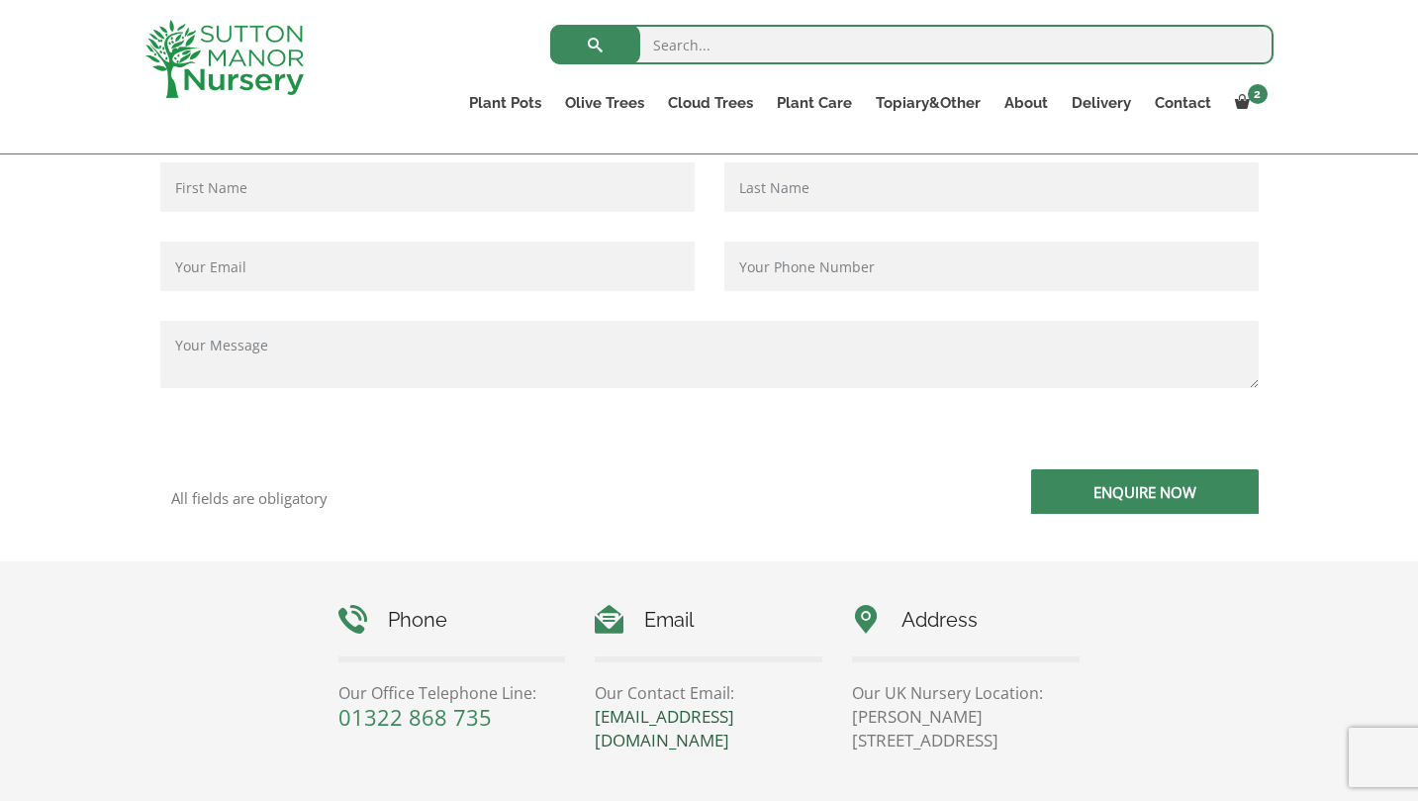  What do you see at coordinates (711, 103) in the screenshot?
I see `a: Cloud Trees` at bounding box center [711, 103].